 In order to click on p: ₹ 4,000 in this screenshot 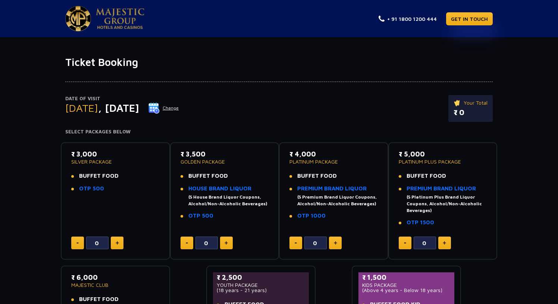, I will do `click(333, 154)`.